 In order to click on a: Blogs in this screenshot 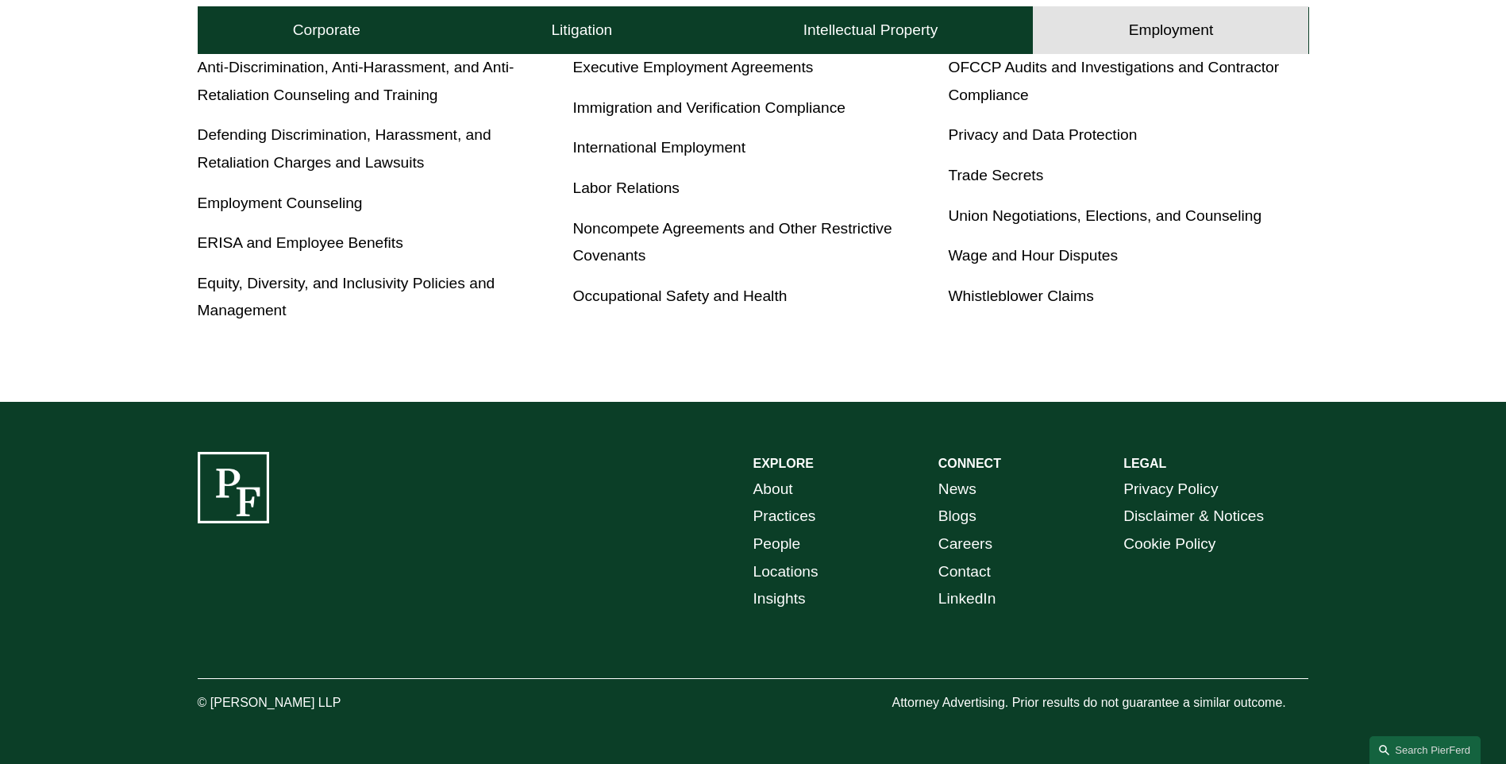, I will do `click(958, 516)`.